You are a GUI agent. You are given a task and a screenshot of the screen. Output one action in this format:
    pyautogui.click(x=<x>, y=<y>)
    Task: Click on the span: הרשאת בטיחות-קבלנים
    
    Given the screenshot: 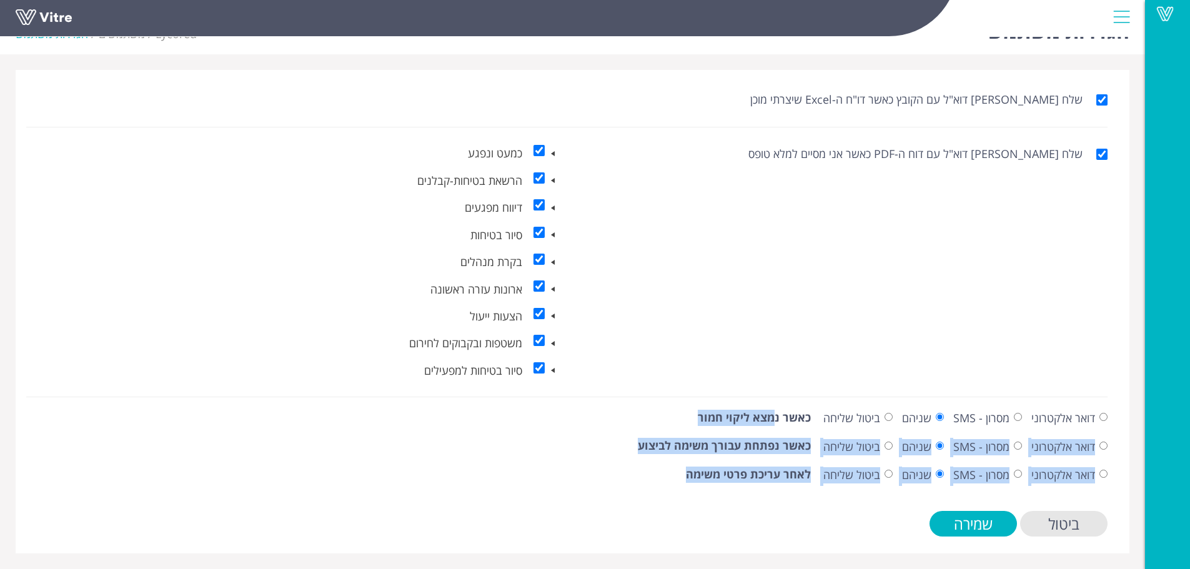 What is the action you would take?
    pyautogui.click(x=470, y=180)
    